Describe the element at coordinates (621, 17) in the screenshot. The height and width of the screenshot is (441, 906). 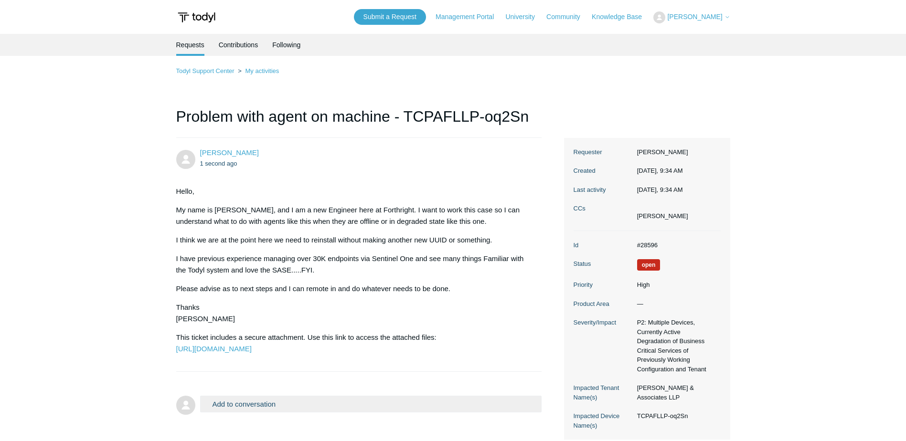
I see `a: Knowledge Base` at that location.